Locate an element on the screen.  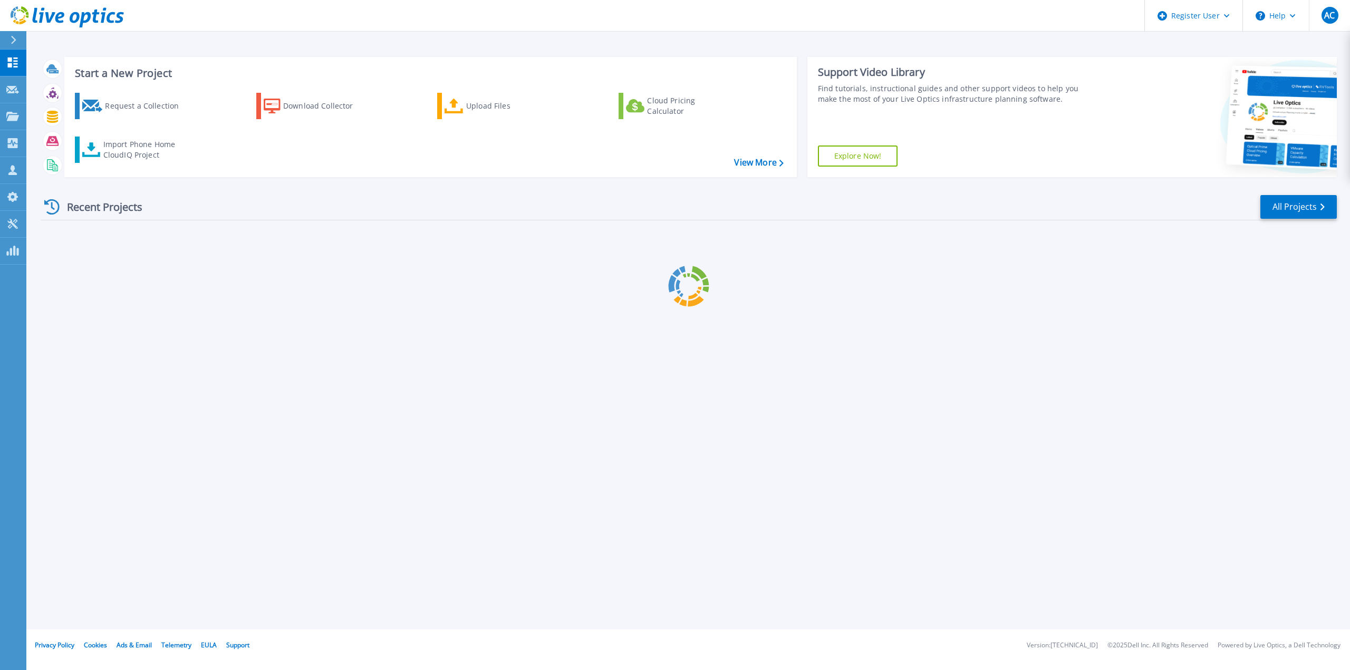
div: Find tutorials, instructional guides and other support videos to help you make the most of your L... is located at coordinates (954, 94).